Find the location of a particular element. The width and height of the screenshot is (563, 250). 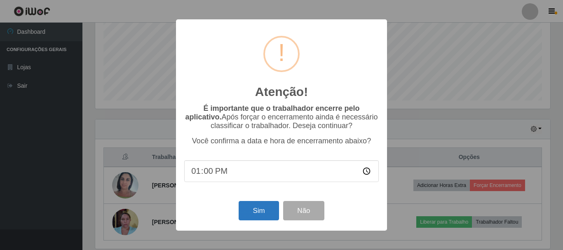

button: Sim is located at coordinates (258, 211).